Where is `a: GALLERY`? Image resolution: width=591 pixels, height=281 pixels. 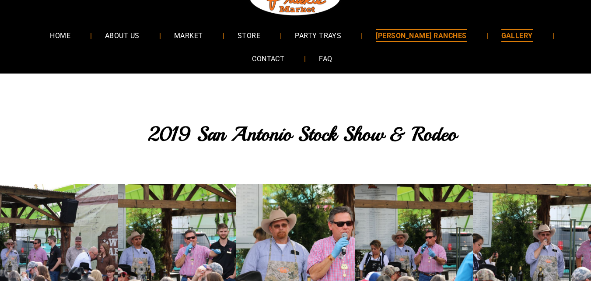 a: GALLERY is located at coordinates (517, 35).